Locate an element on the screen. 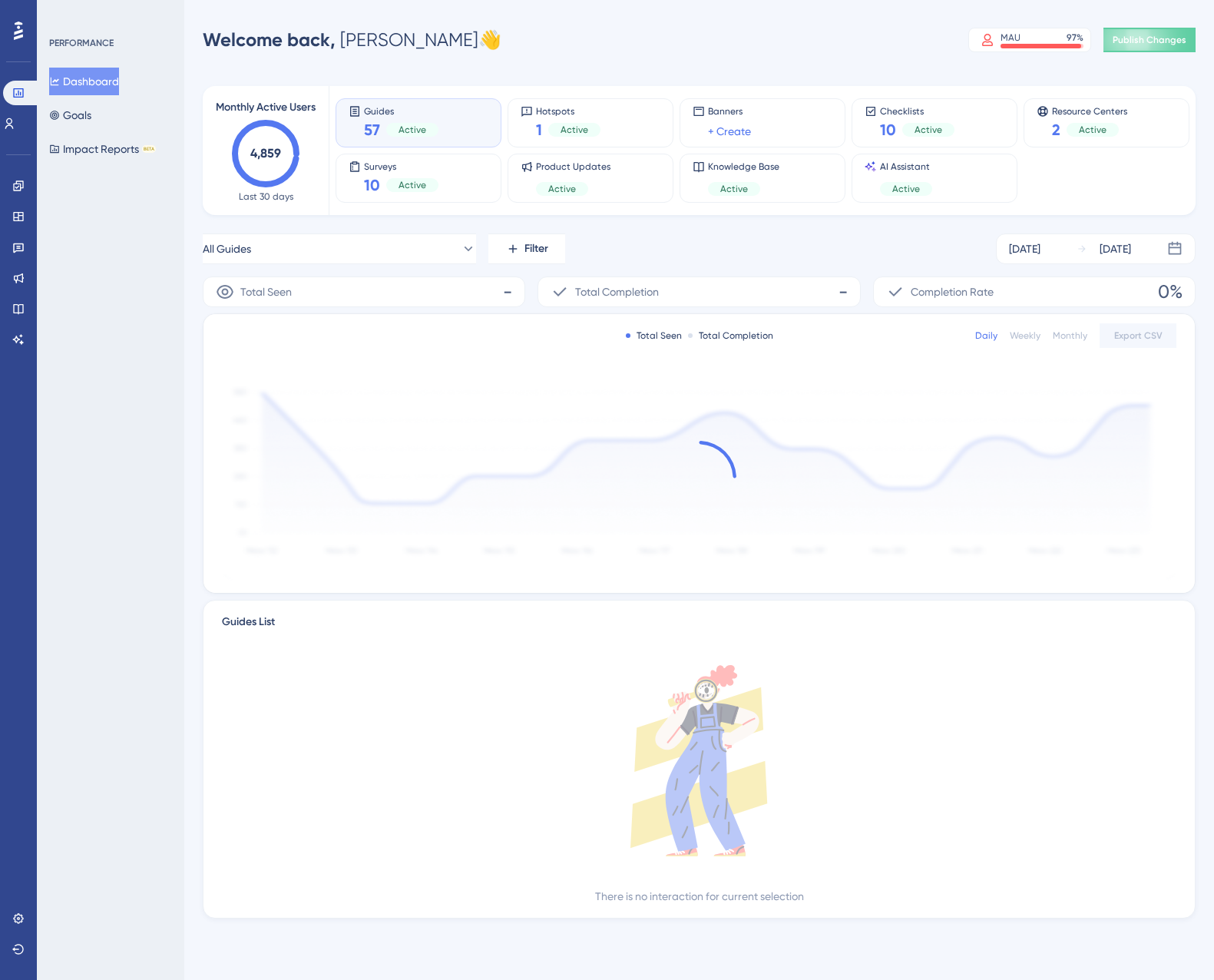 The width and height of the screenshot is (1214, 980). button: Dashboard is located at coordinates (84, 82).